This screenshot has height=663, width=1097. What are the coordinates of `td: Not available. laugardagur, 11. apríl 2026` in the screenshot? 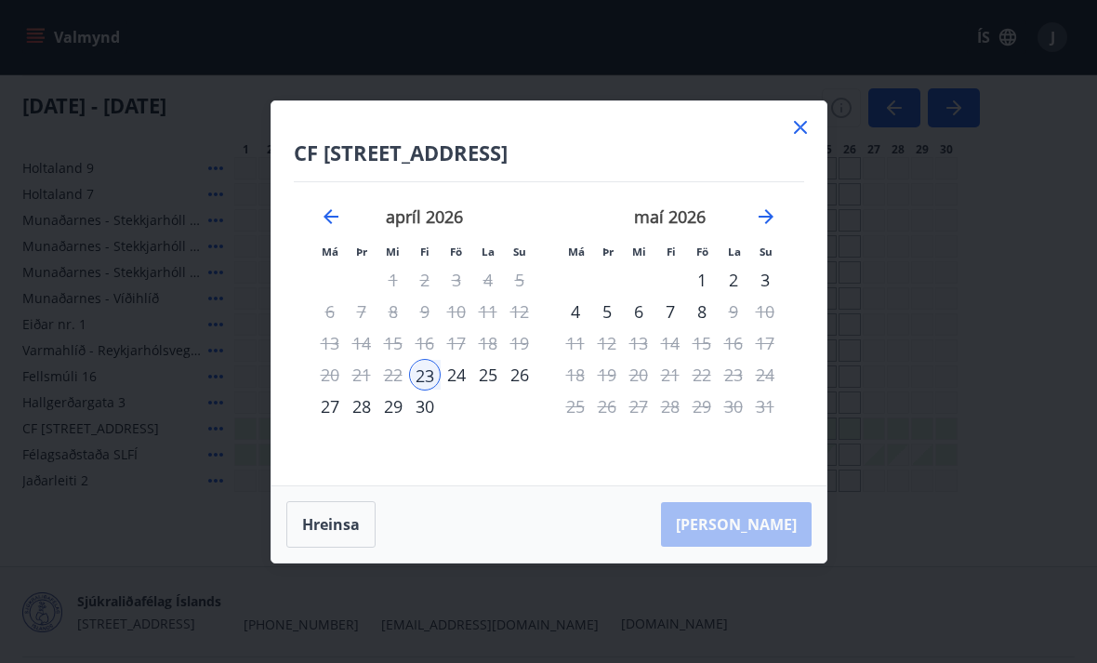 It's located at (488, 311).